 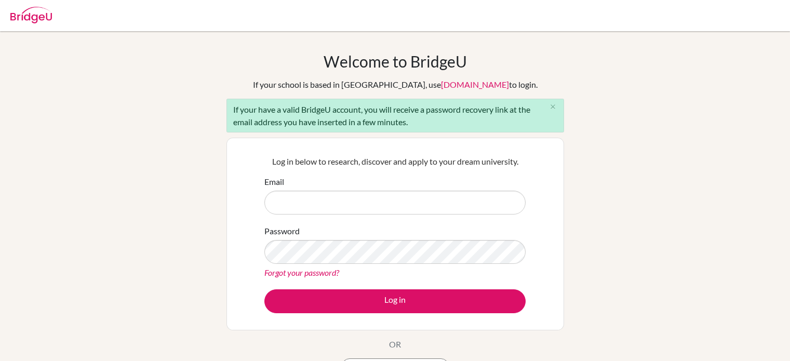 I want to click on div: If your have a valid BridgeU account, you will receive a password recovery link at the email addr..., so click(x=395, y=115).